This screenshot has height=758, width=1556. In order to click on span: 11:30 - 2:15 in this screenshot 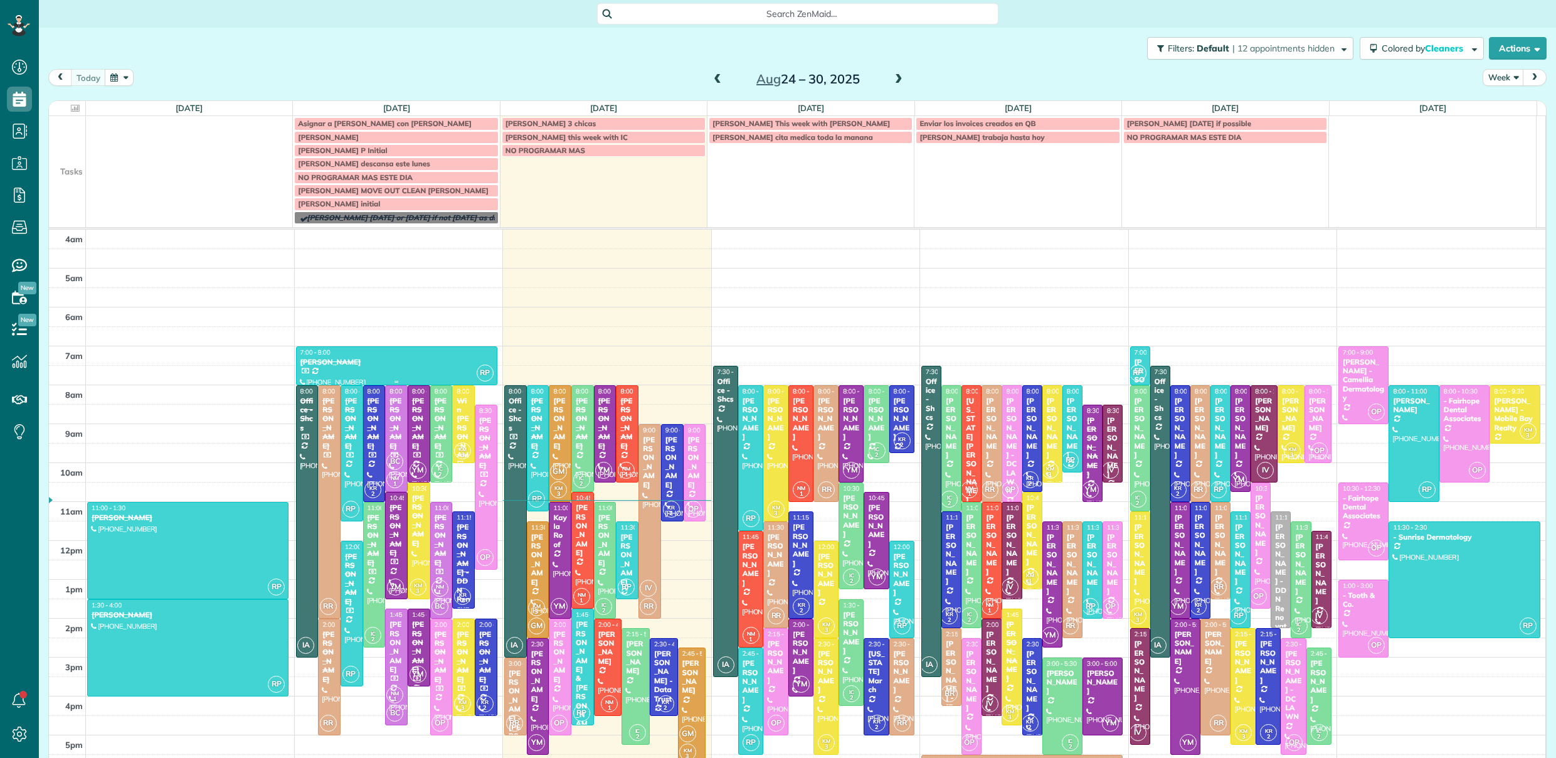, I will do `click(785, 527)`.